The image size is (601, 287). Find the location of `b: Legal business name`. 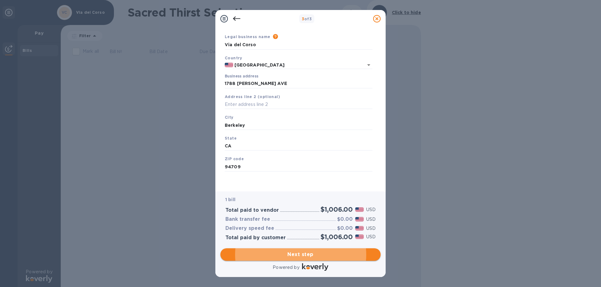

b: Legal business name is located at coordinates (247, 37).